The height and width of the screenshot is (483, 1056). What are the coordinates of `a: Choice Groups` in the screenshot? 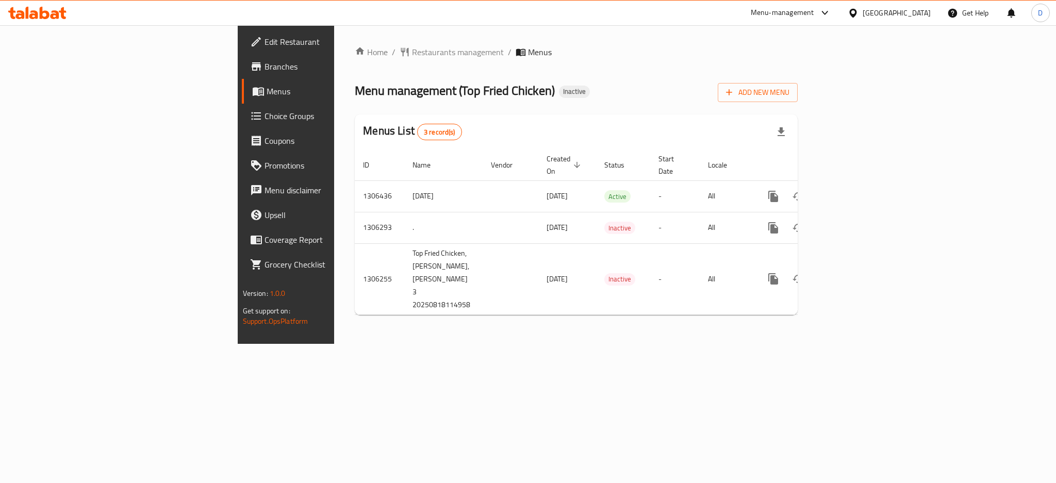 It's located at (328, 116).